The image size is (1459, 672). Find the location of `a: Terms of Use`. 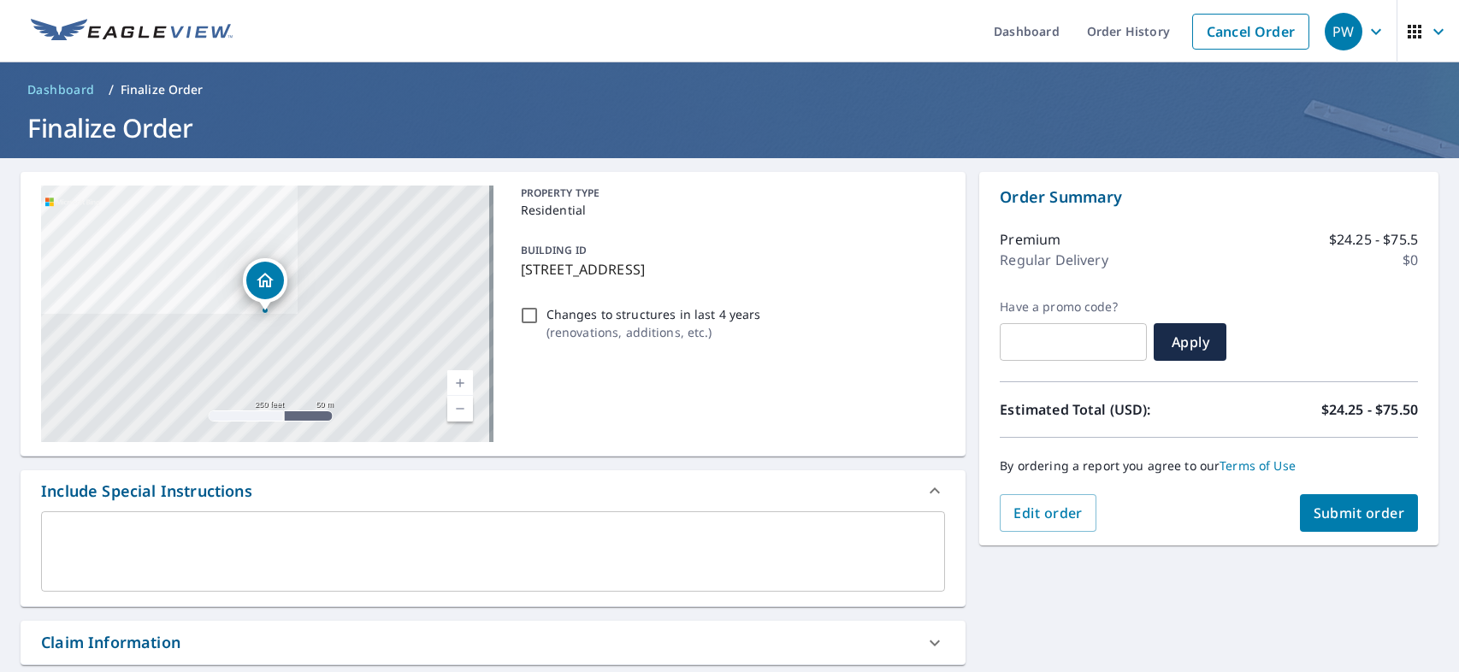

a: Terms of Use is located at coordinates (1257, 465).